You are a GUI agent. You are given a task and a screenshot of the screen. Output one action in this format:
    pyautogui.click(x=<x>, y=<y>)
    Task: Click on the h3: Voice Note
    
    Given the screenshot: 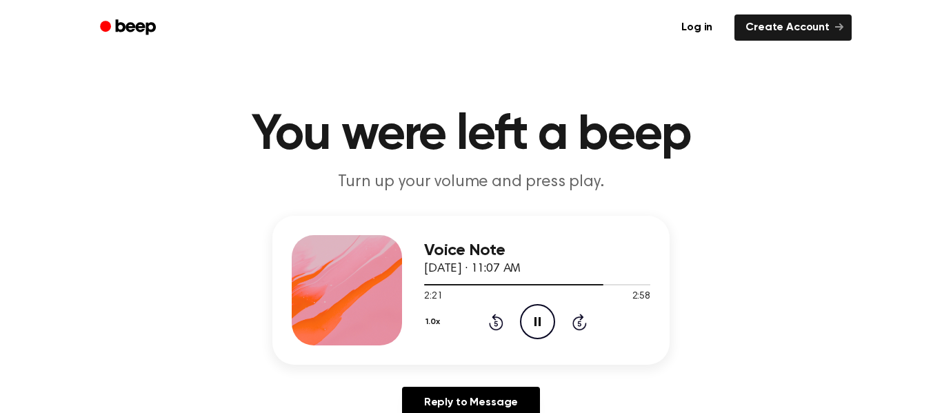 What is the action you would take?
    pyautogui.click(x=537, y=250)
    